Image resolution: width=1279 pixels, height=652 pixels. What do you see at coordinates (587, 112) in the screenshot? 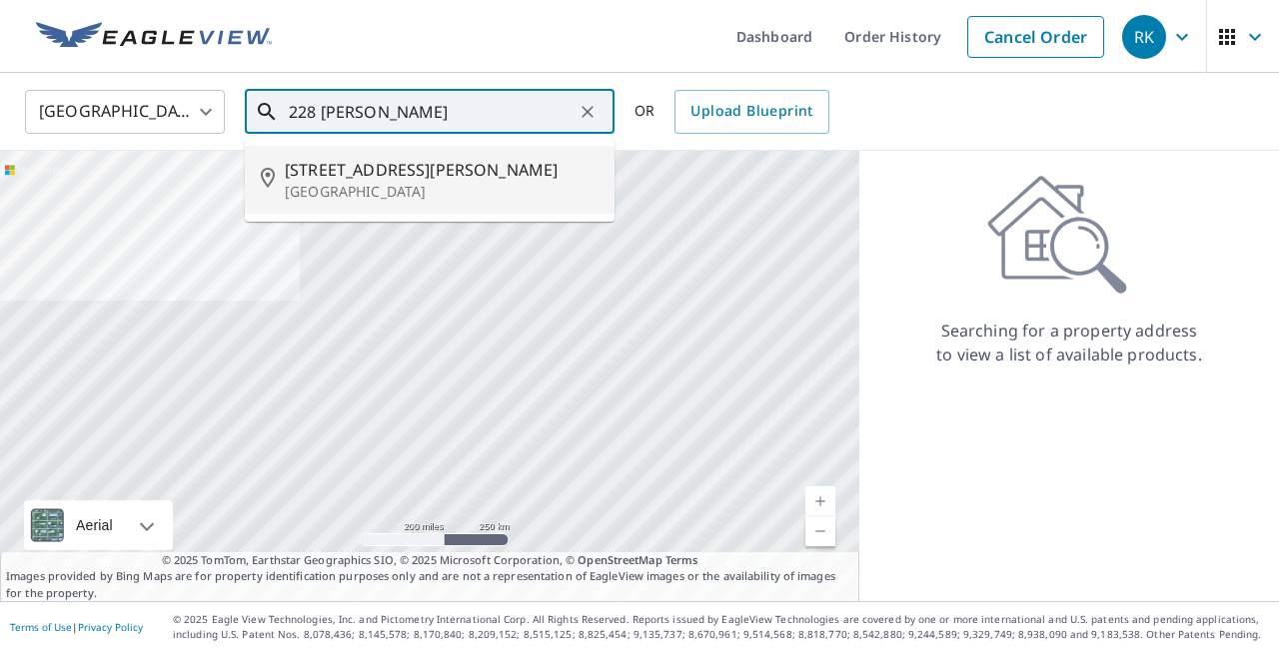
I see `button: Clear` at bounding box center [587, 112].